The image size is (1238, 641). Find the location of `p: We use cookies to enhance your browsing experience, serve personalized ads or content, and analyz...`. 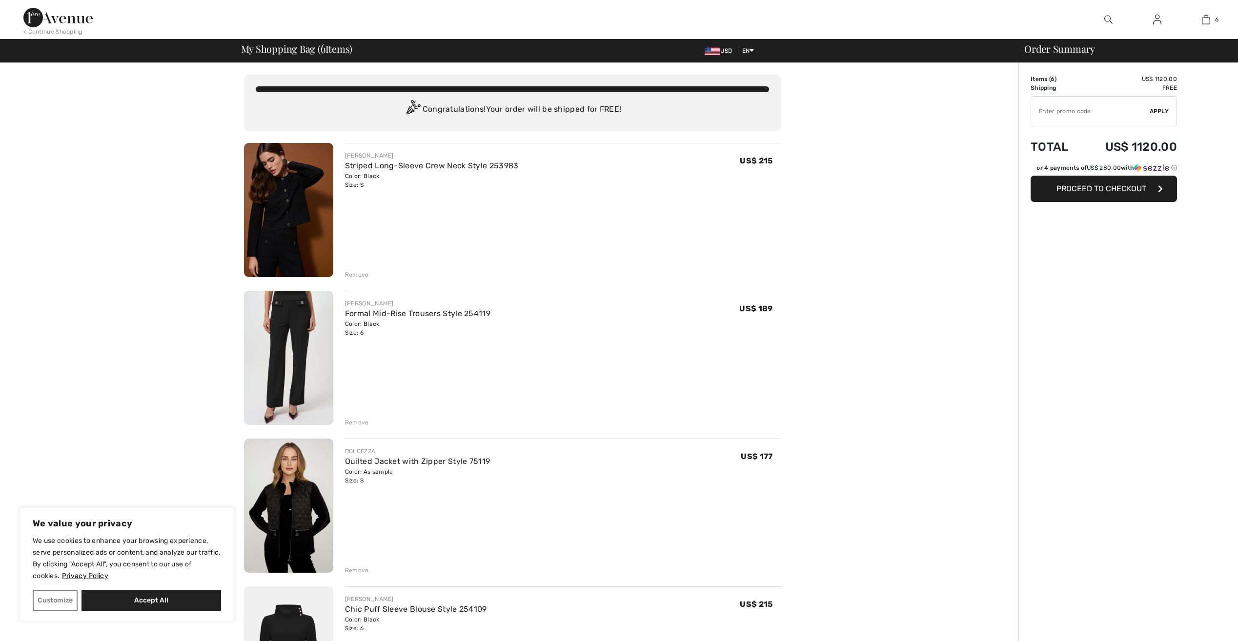

p: We use cookies to enhance your browsing experience, serve personalized ads or content, and analyz... is located at coordinates (127, 559).